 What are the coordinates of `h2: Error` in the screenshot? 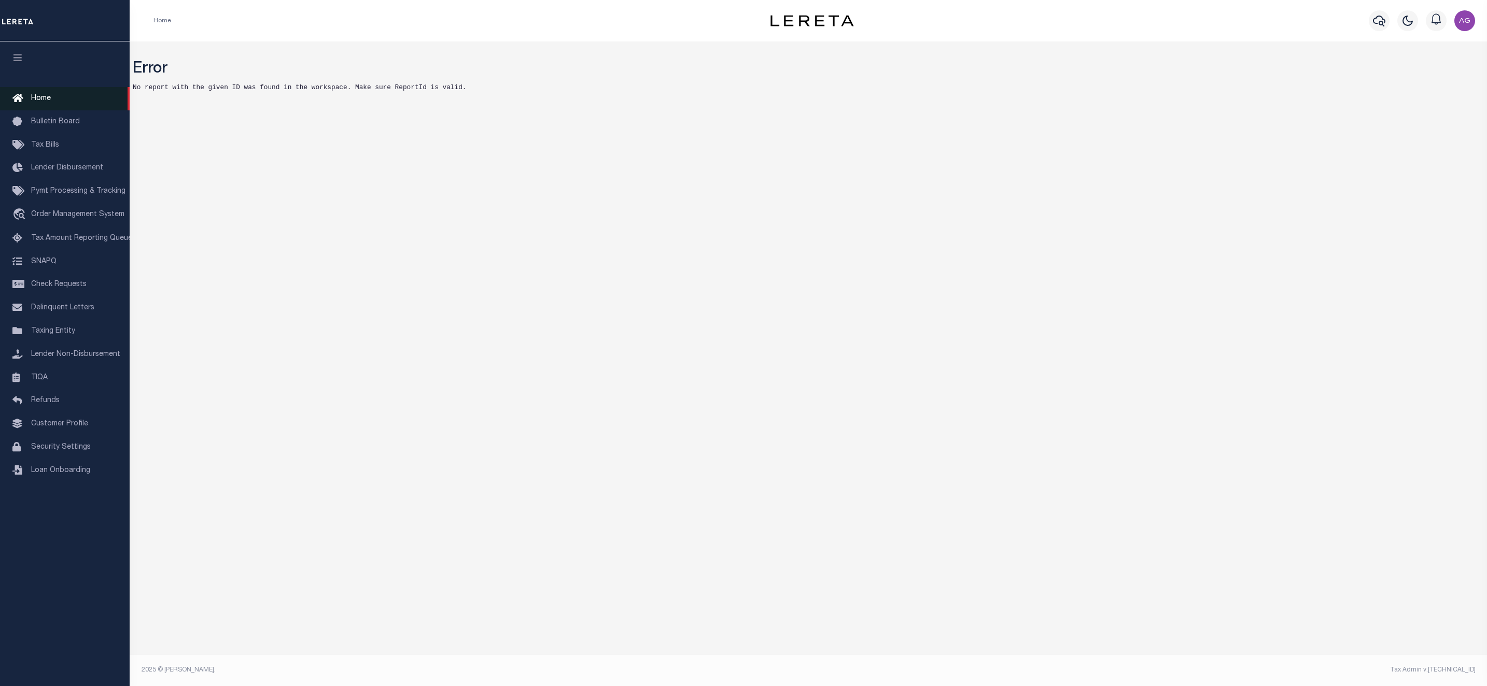 It's located at (808, 69).